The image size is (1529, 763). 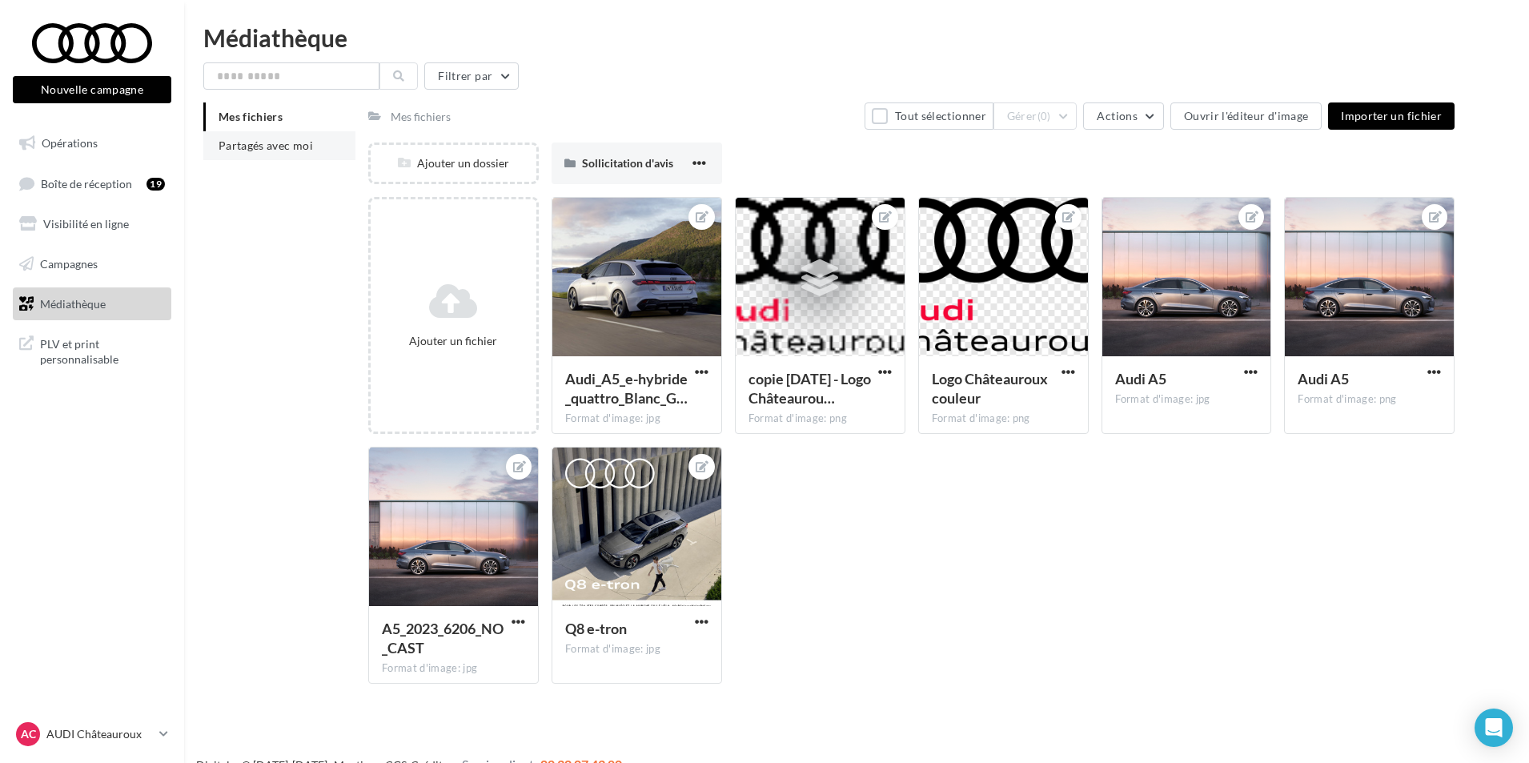 I want to click on div: Mes fichiers, so click(x=420, y=117).